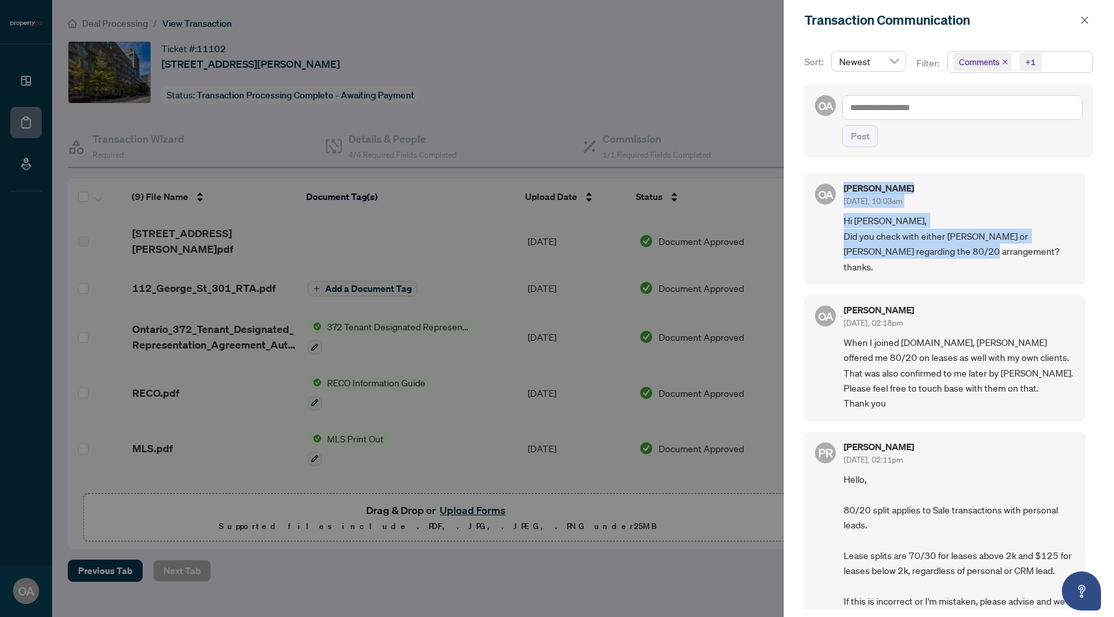  Describe the element at coordinates (940, 20) in the screenshot. I see `div: Transaction Communication` at that location.